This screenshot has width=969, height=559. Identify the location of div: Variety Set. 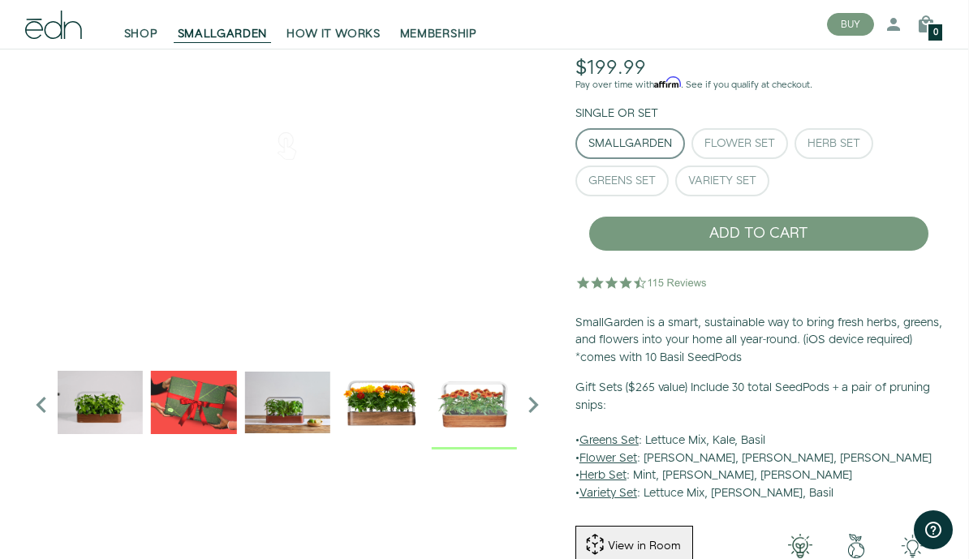
(722, 181).